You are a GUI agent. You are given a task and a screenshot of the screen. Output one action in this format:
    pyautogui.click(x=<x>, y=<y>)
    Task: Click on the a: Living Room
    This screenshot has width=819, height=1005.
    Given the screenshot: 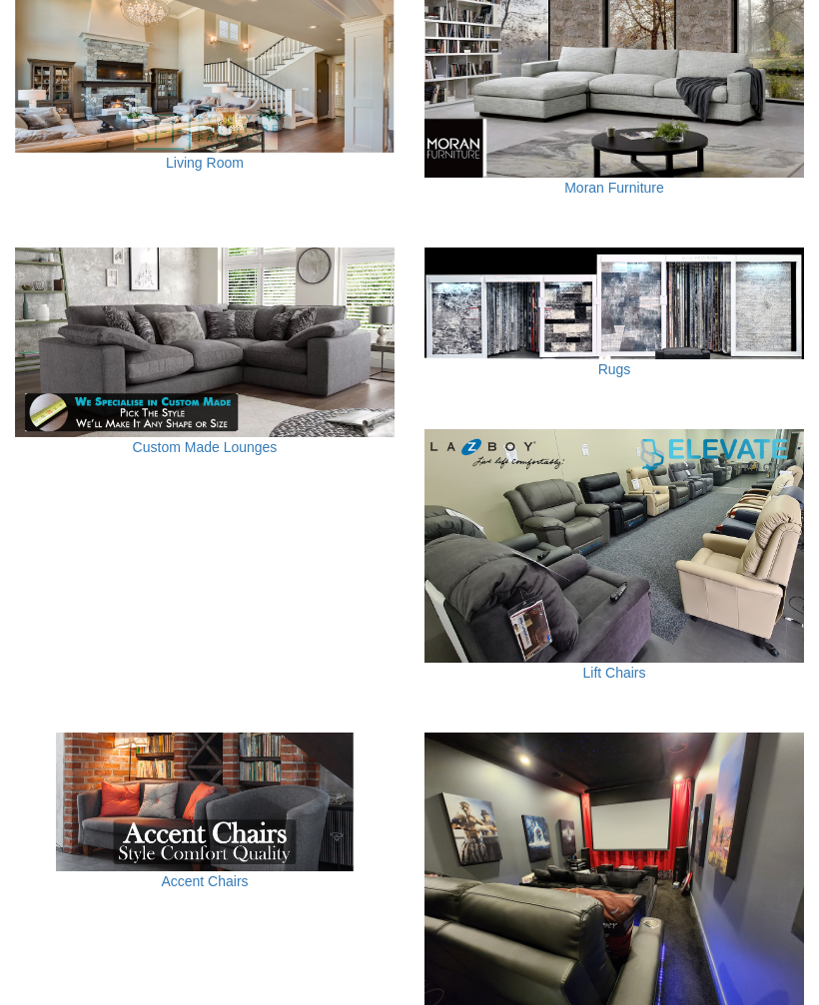 What is the action you would take?
    pyautogui.click(x=205, y=163)
    